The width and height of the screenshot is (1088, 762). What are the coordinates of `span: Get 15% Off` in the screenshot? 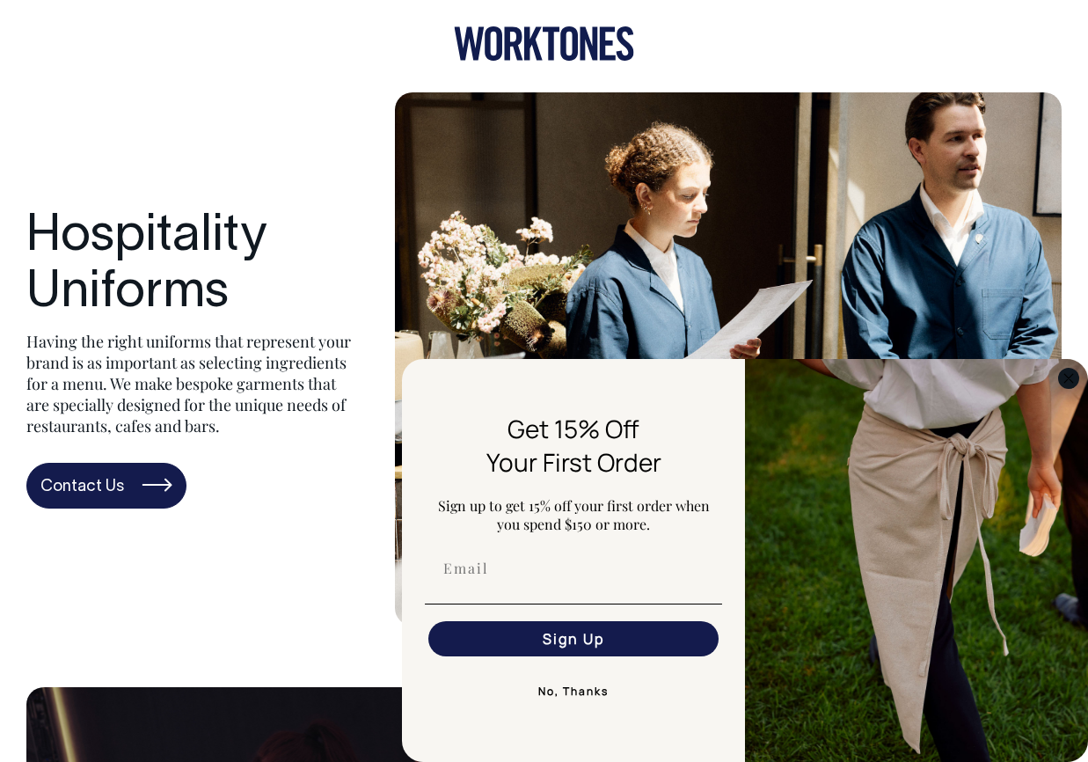 It's located at (574, 428).